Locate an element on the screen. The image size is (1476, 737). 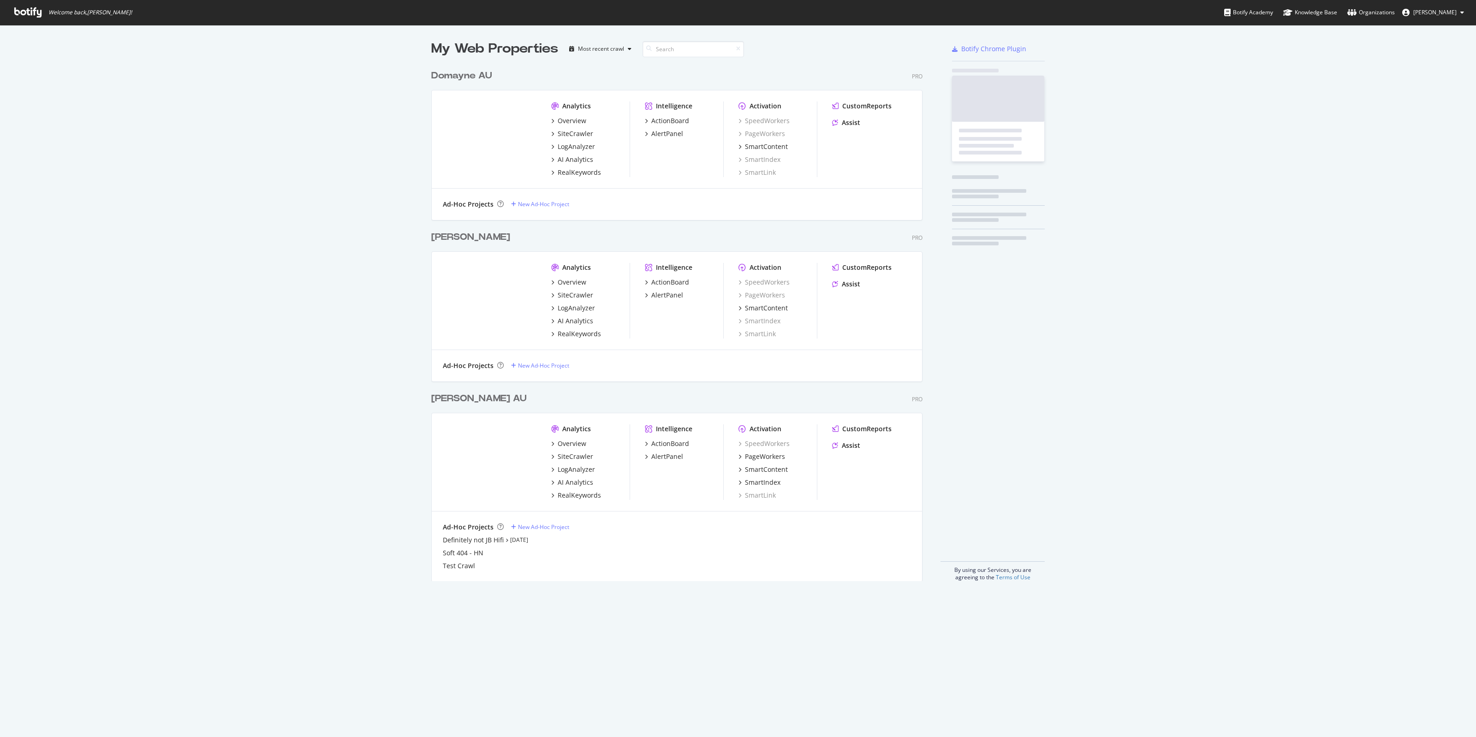
img: harveynorman.com.au is located at coordinates (489, 462).